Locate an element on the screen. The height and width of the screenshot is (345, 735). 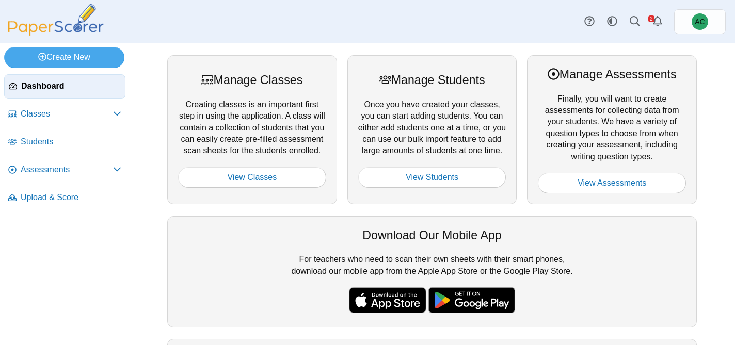
a: View Assessments is located at coordinates (612, 183).